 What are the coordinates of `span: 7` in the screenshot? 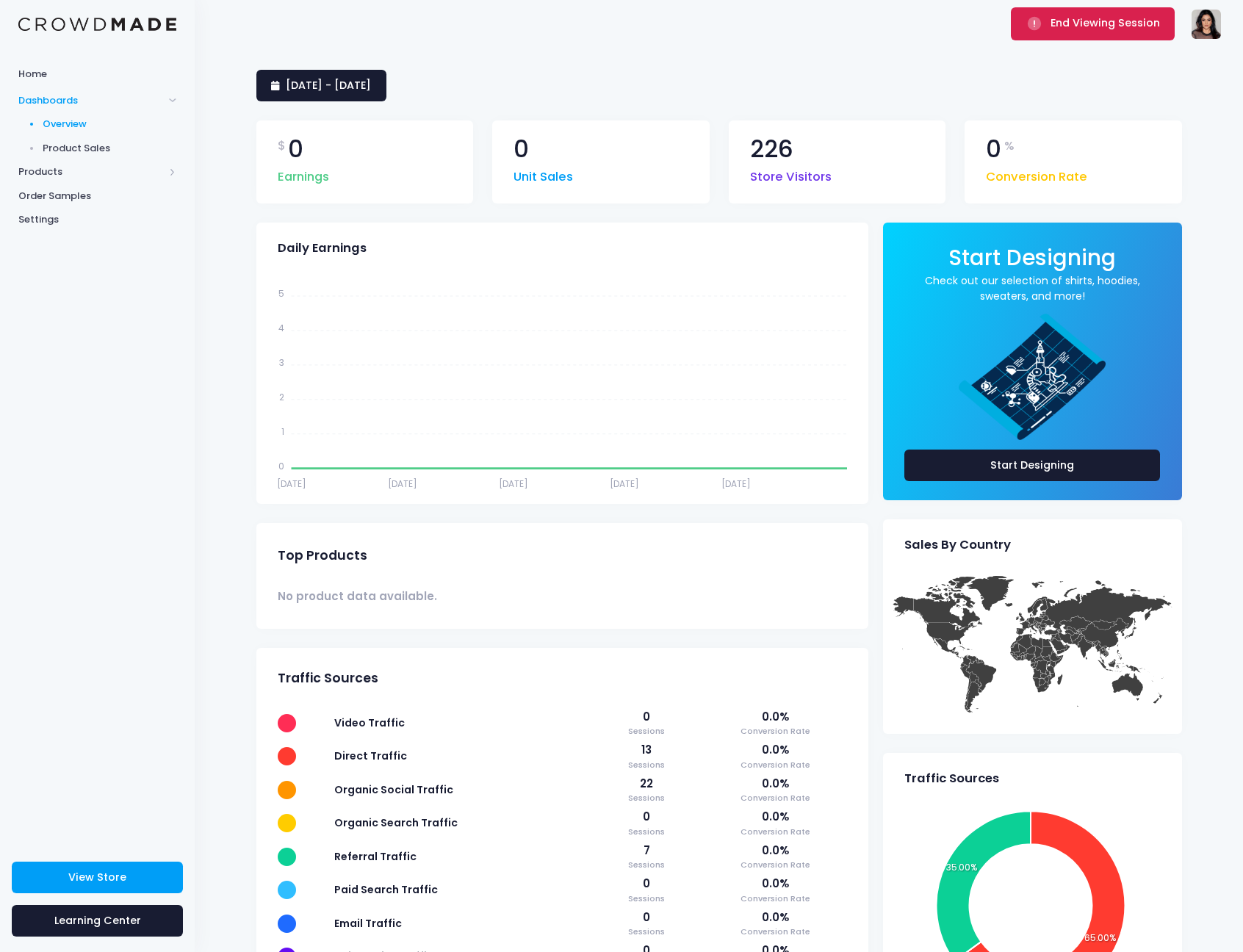 It's located at (646, 851).